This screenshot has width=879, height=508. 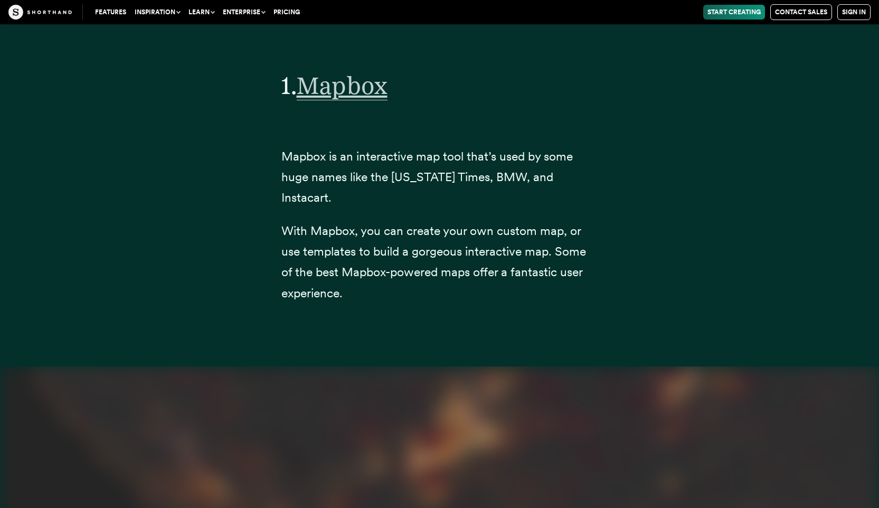 What do you see at coordinates (289, 85) in the screenshot?
I see `span: 1.` at bounding box center [289, 85].